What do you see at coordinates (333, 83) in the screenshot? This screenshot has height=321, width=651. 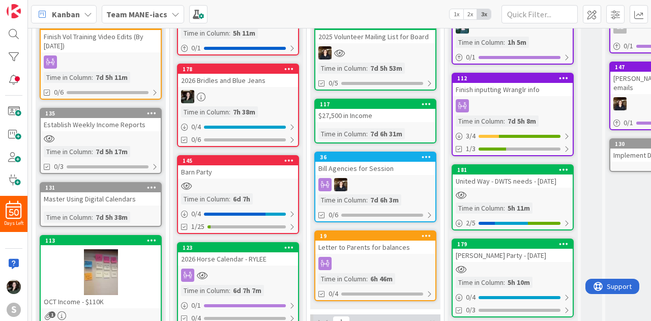 I see `span: 0/5` at bounding box center [333, 83].